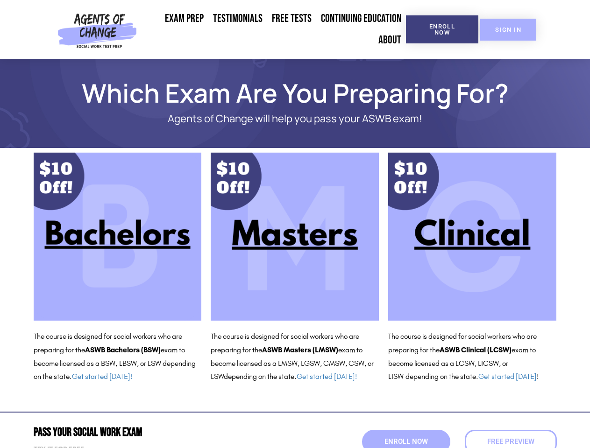 The height and width of the screenshot is (448, 590). Describe the element at coordinates (291, 19) in the screenshot. I see `a: Free Tests` at that location.